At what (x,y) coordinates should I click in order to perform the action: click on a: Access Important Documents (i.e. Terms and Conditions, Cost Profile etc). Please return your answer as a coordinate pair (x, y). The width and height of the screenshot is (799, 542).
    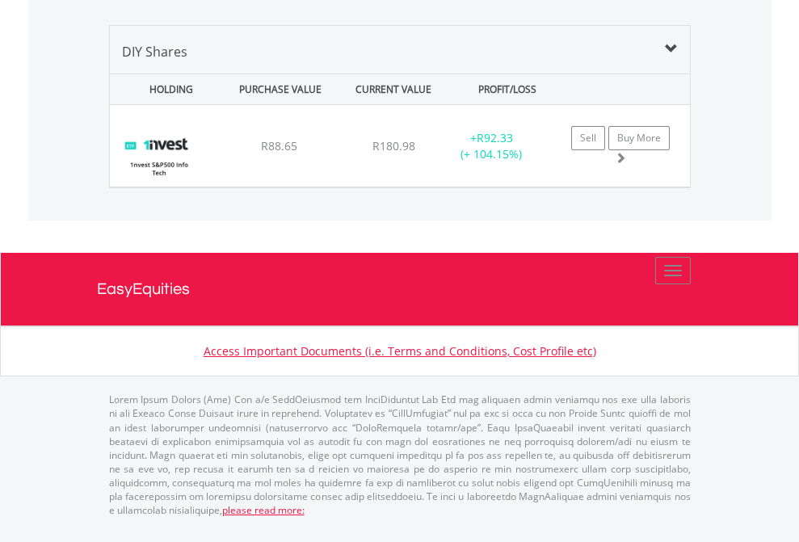
    Looking at the image, I should click on (400, 351).